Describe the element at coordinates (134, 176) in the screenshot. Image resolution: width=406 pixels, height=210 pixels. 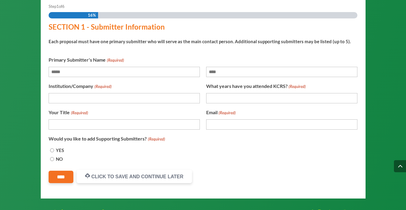
I see `button: Click to Save and Continue Later` at that location.